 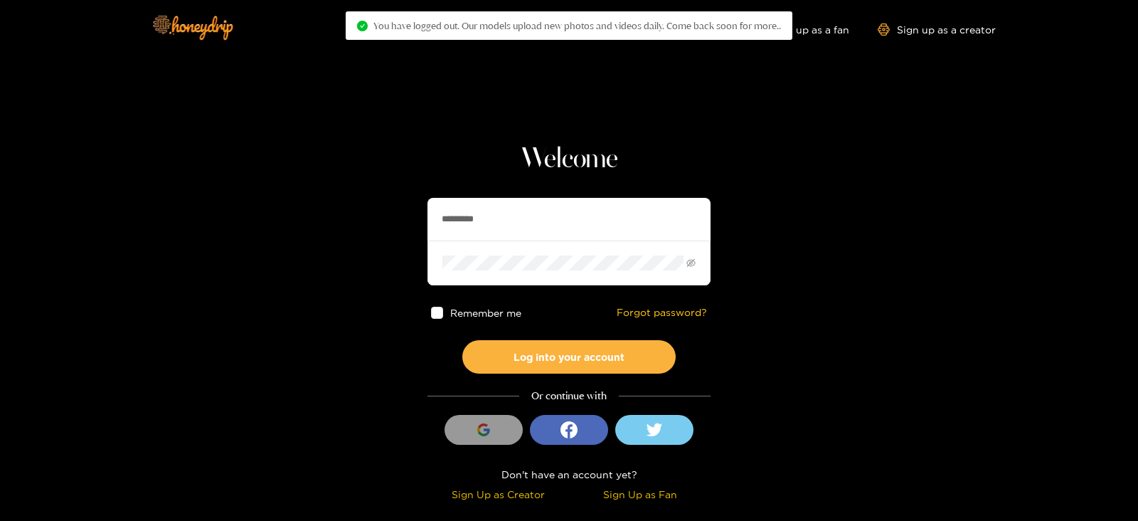 I want to click on div: Or continue with, so click(x=569, y=396).